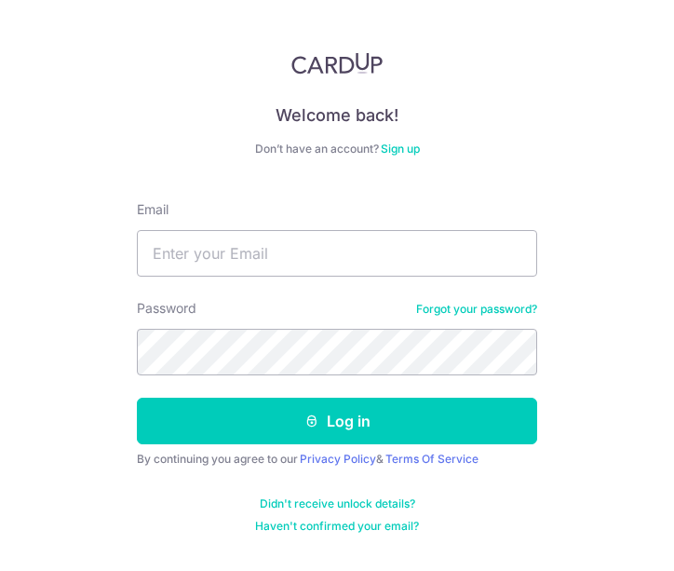  Describe the element at coordinates (338, 458) in the screenshot. I see `a: Privacy Policy` at that location.